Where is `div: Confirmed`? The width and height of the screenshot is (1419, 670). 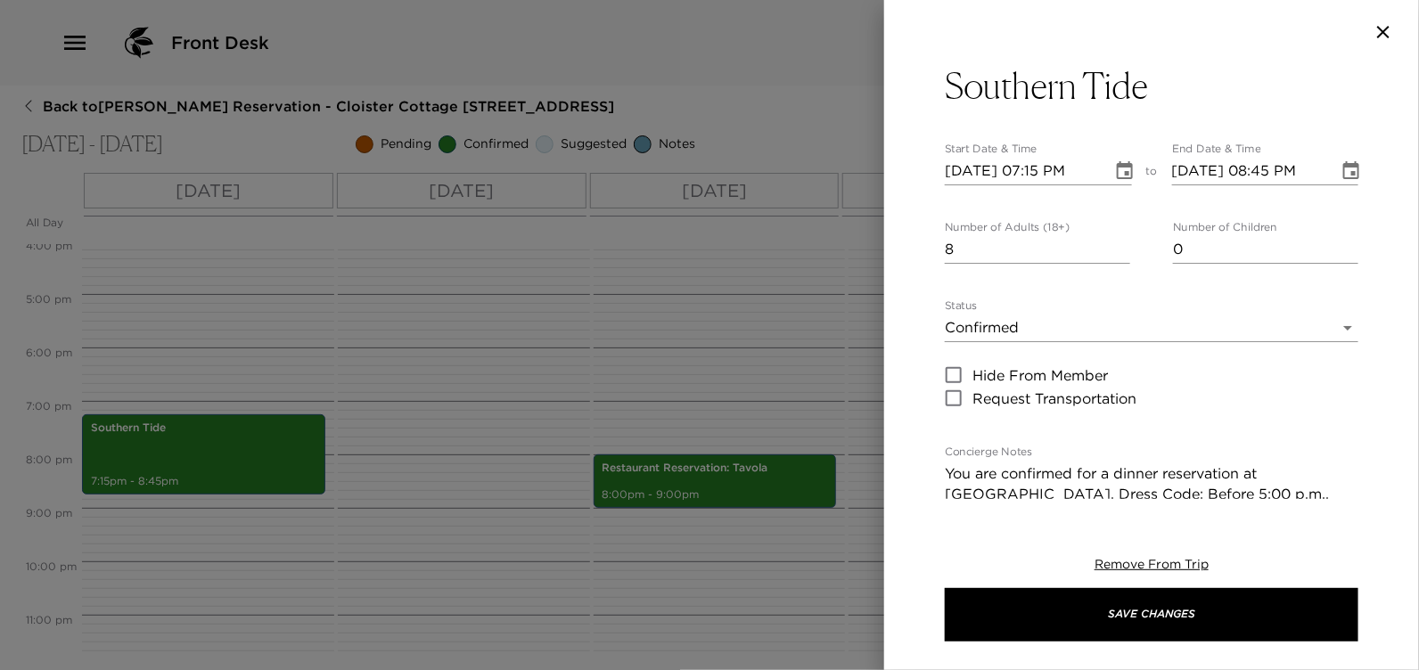 div: Confirmed is located at coordinates (1151, 328).